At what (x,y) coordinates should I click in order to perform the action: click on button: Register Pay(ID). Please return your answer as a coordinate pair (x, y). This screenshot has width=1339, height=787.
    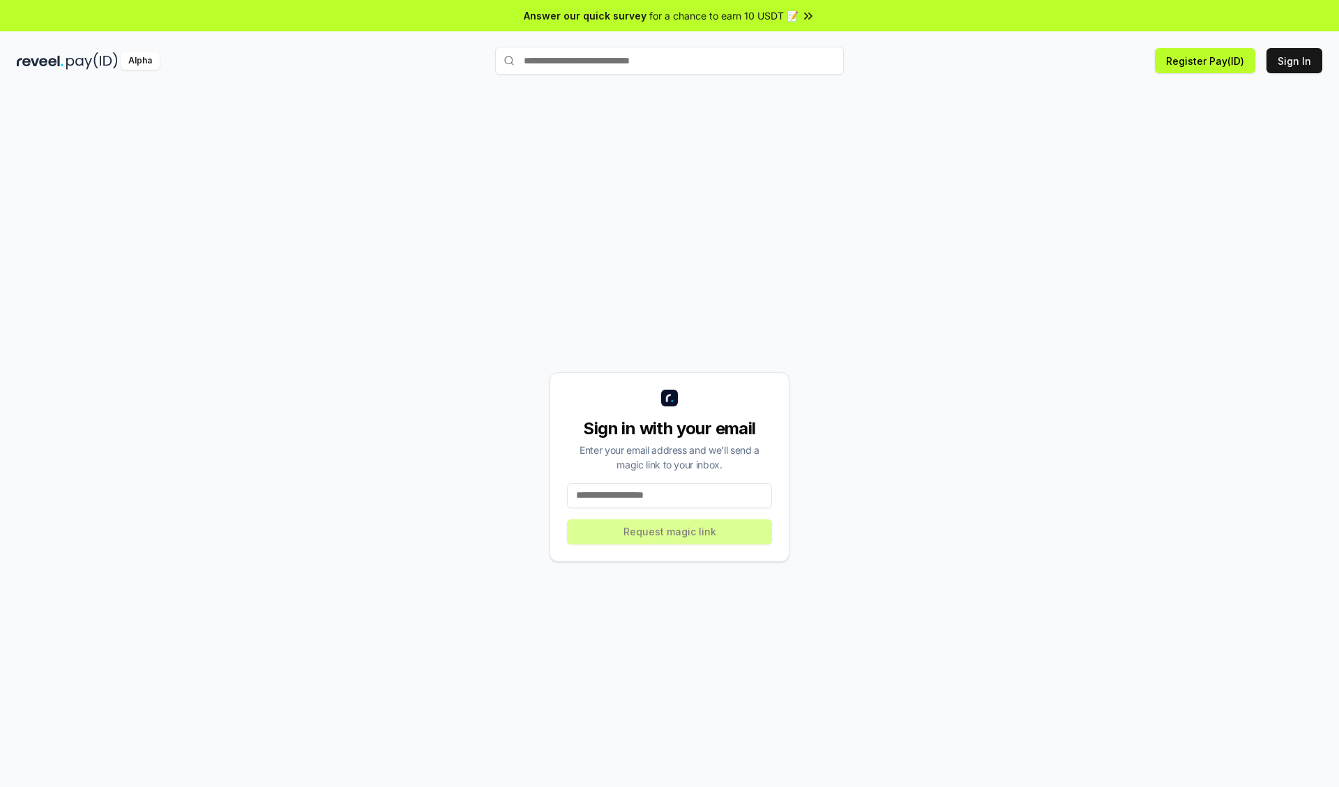
    Looking at the image, I should click on (1205, 61).